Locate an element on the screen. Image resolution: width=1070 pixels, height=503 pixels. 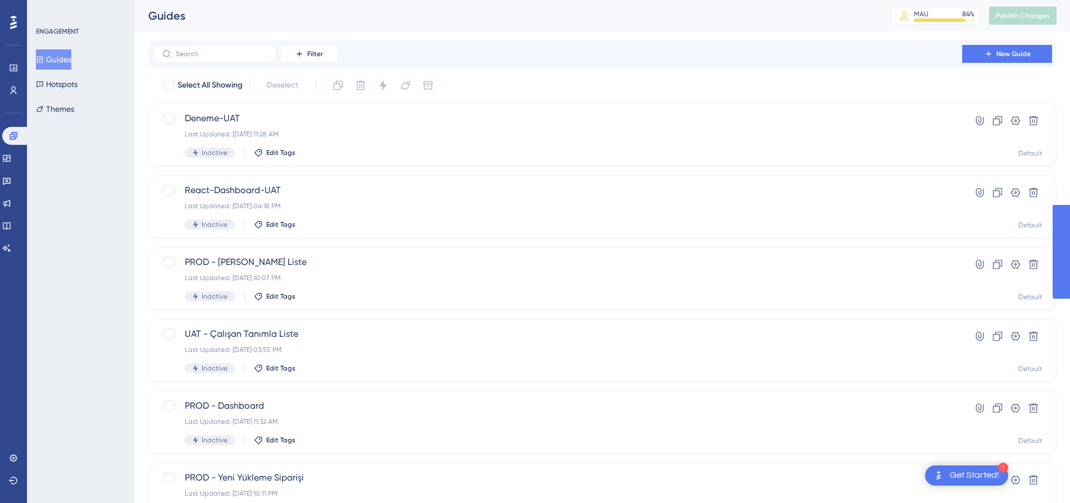
button: New Guide is located at coordinates (1007, 54).